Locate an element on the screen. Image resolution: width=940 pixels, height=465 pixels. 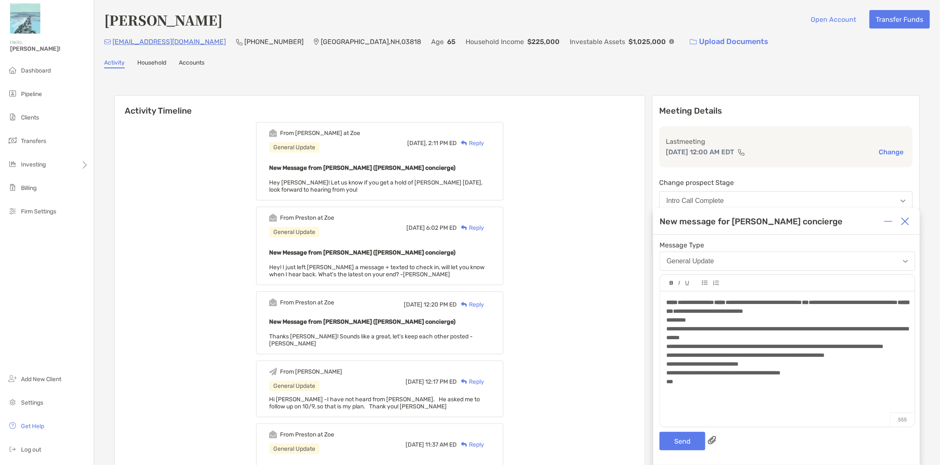
img: button icon is located at coordinates (693, 42).